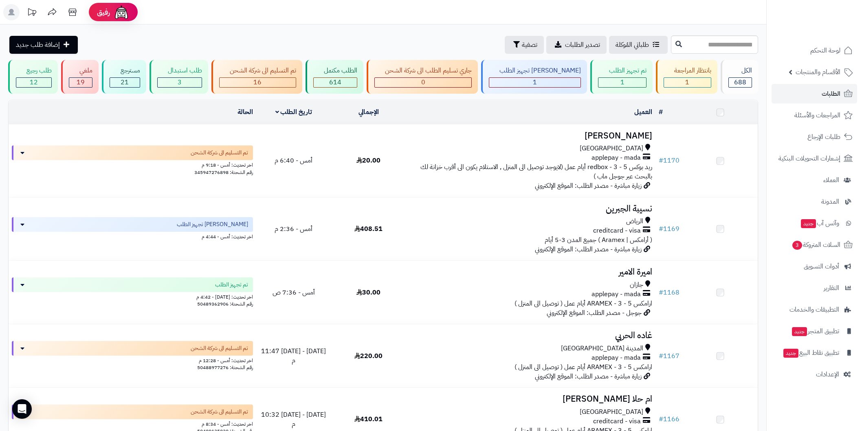 This screenshot has width=862, height=431. What do you see at coordinates (257, 82) in the screenshot?
I see `span: 16` at bounding box center [257, 82].